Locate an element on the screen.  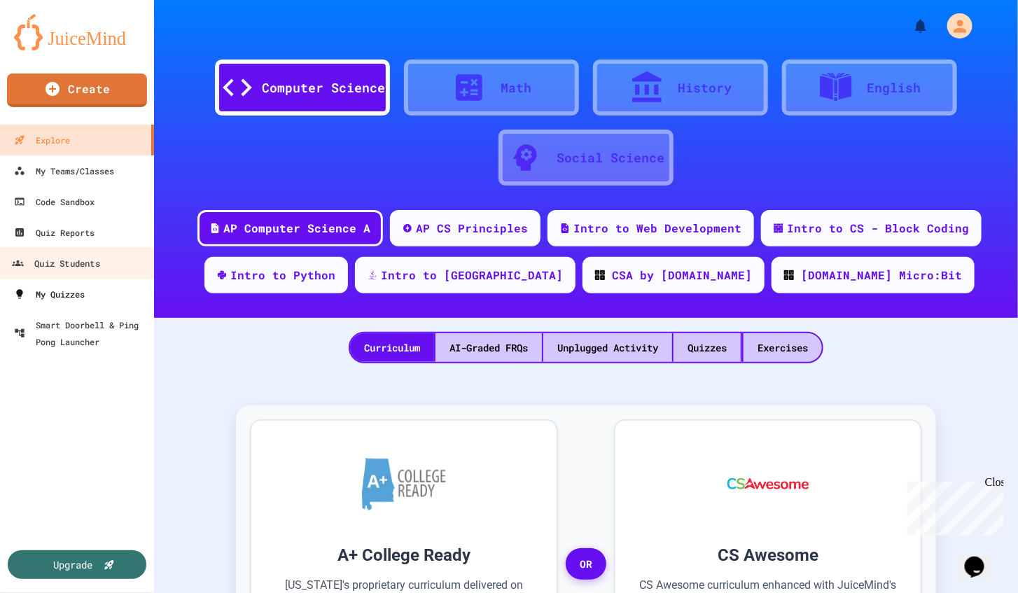
div: Curriculum is located at coordinates (392, 347).